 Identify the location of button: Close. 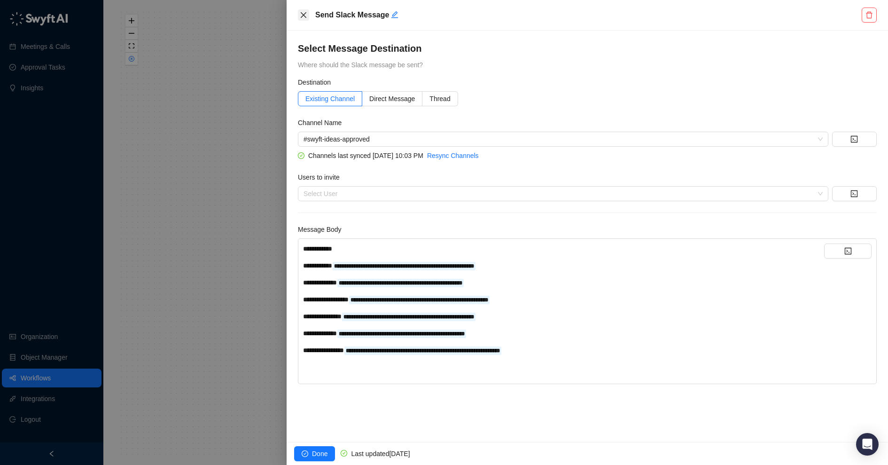
(304, 15).